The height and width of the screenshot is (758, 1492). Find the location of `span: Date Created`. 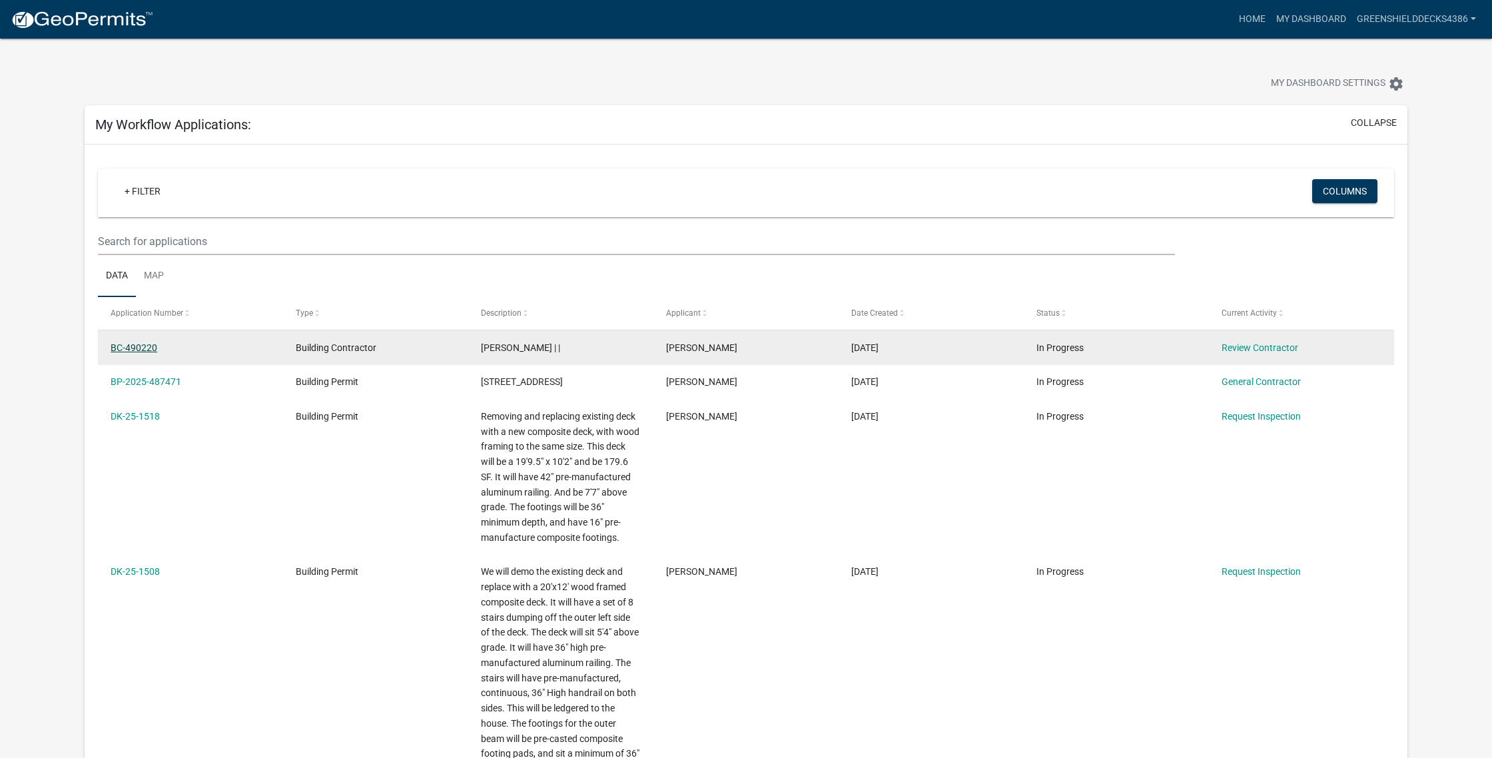

span: Date Created is located at coordinates (875, 313).